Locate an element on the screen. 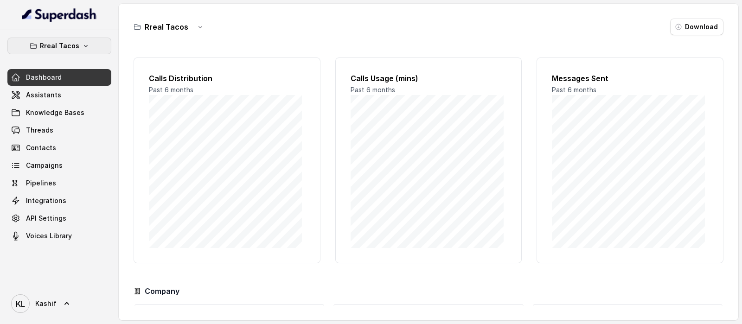 The height and width of the screenshot is (324, 742). a: Integrations is located at coordinates (59, 201).